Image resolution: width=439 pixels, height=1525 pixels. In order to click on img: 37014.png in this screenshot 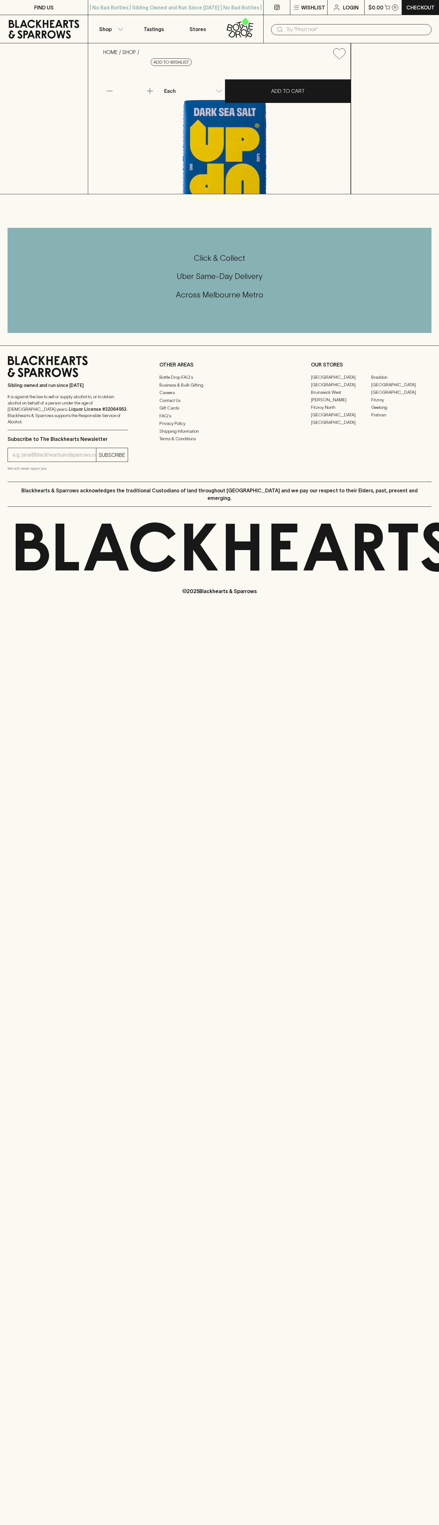, I will do `click(224, 129)`.